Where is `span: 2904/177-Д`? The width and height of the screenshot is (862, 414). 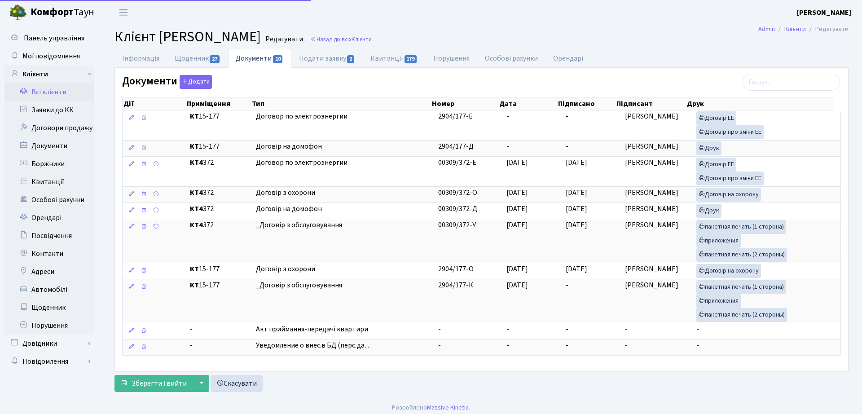
span: 2904/177-Д is located at coordinates (456, 146).